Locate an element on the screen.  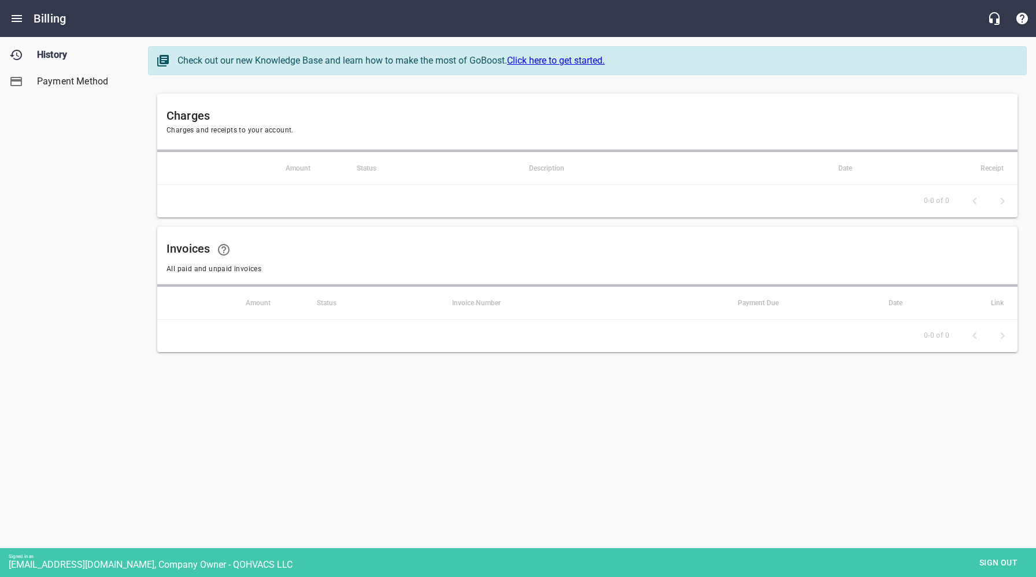
a: Click here to get started. is located at coordinates (556, 60).